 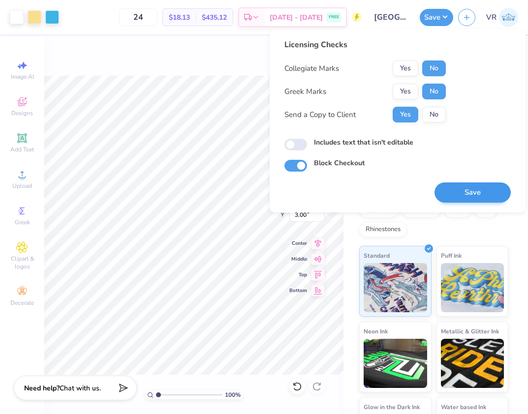 What do you see at coordinates (502, 17) in the screenshot?
I see `a: VR` at bounding box center [502, 17].